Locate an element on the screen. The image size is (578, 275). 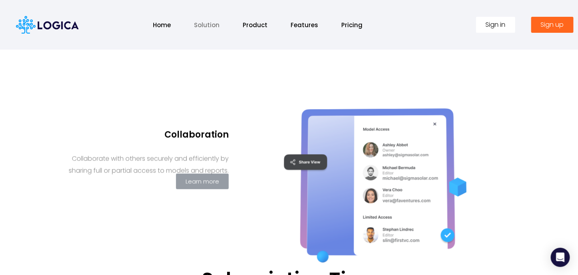
a: Logica is located at coordinates (48, 24).